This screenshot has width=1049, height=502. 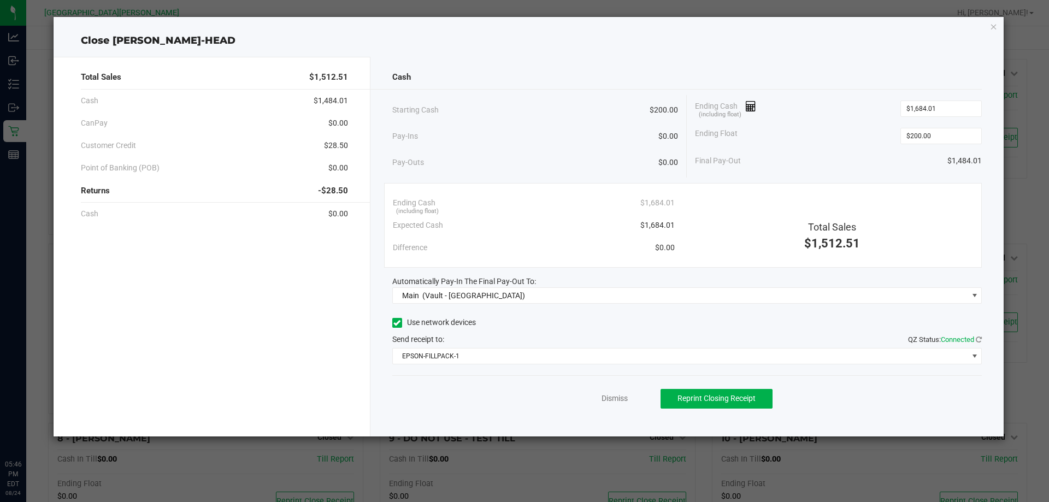 I want to click on span: Main, so click(x=410, y=296).